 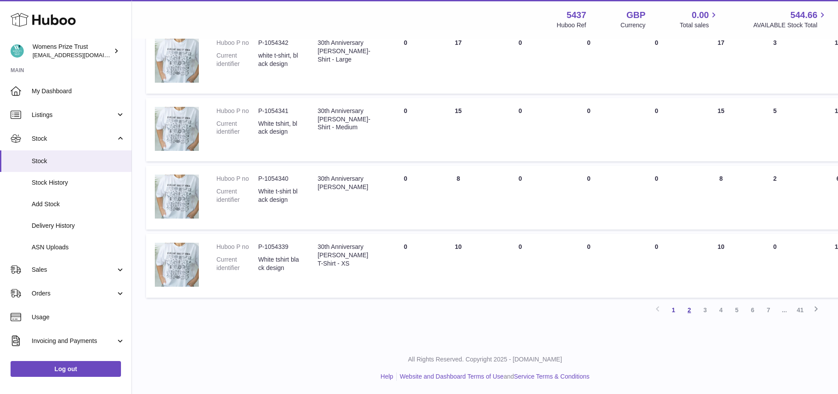 What do you see at coordinates (775, 197) in the screenshot?
I see `td: 2` at bounding box center [775, 197].